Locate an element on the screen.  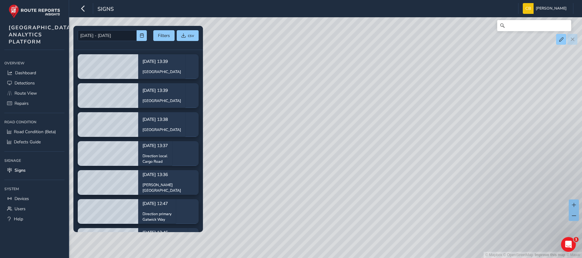
span: 1 is located at coordinates (576, 240).